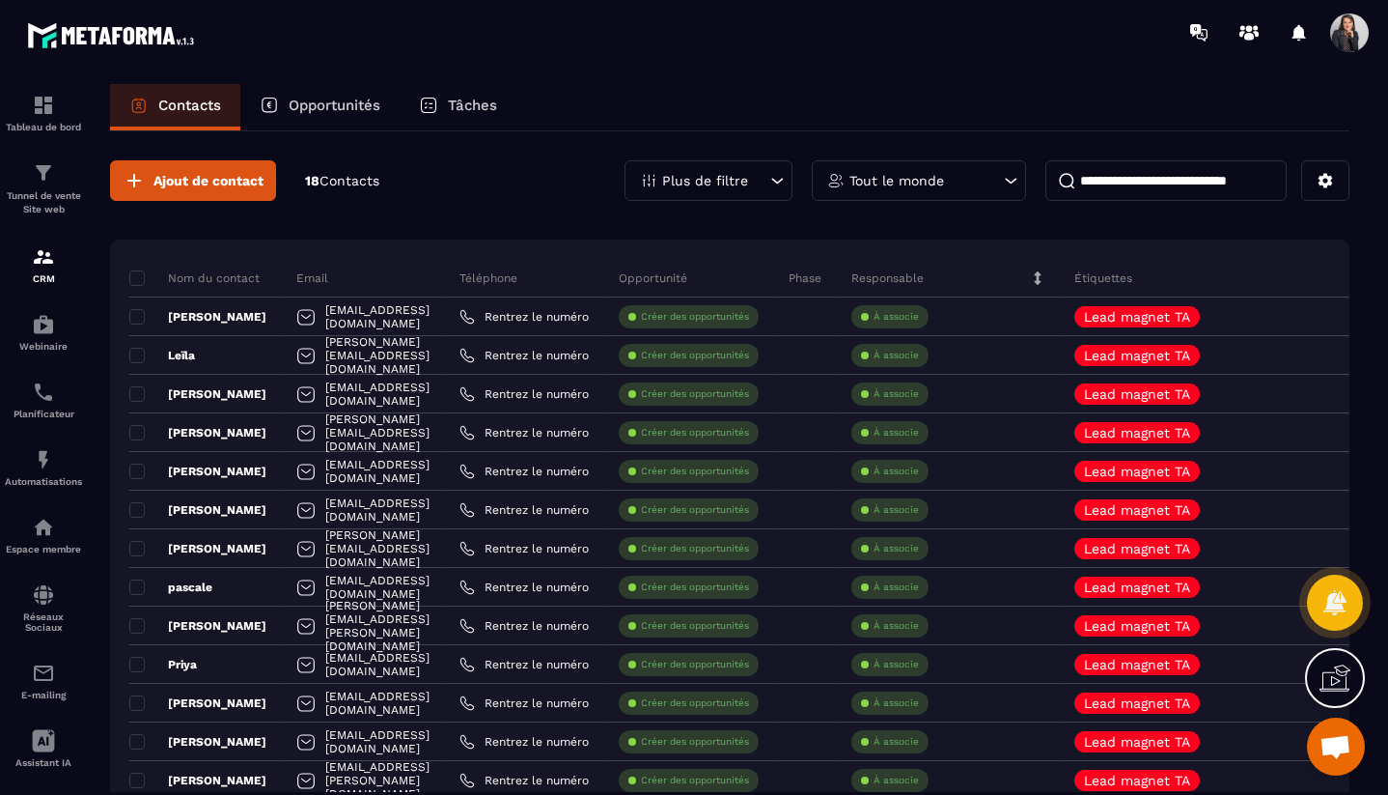 The image size is (1388, 795). What do you see at coordinates (209, 181) in the screenshot?
I see `span: Ajout de contact` at bounding box center [209, 181].